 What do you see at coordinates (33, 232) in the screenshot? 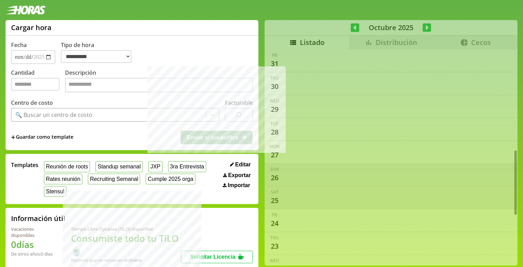
I see `div: Vacaciones disponibles` at bounding box center [33, 232].